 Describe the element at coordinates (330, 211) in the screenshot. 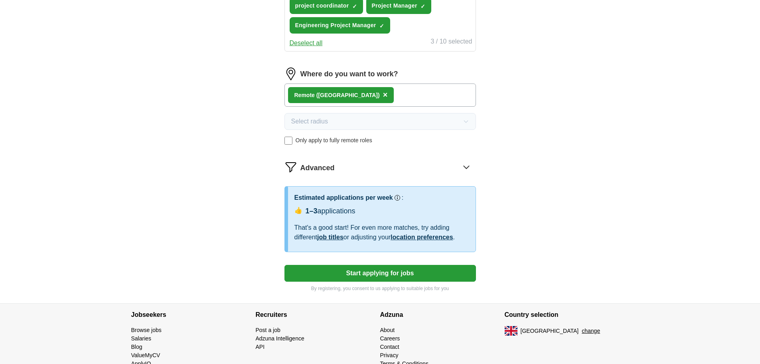

I see `div: applications` at that location.